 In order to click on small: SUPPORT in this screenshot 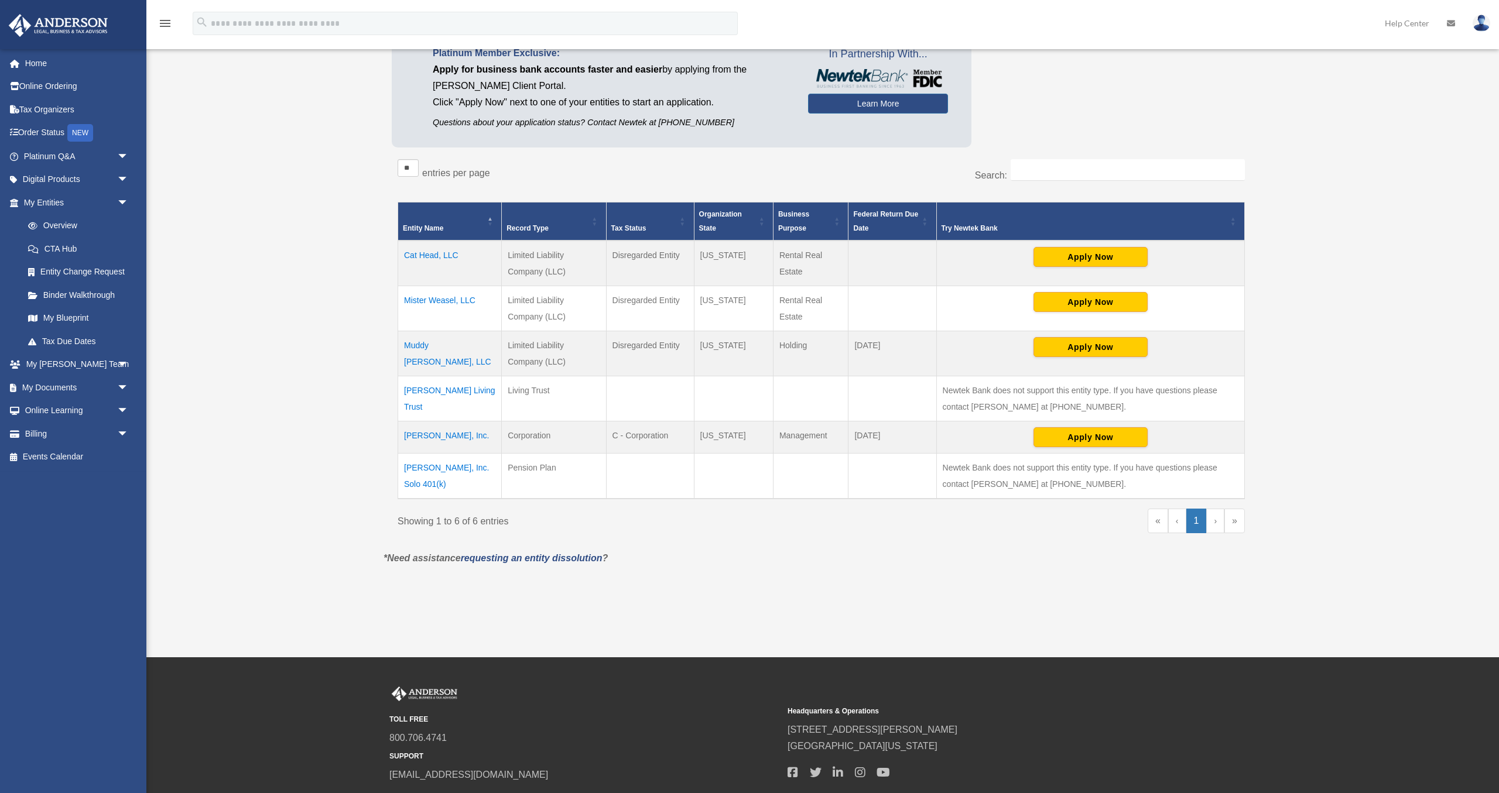, I will do `click(584, 756)`.